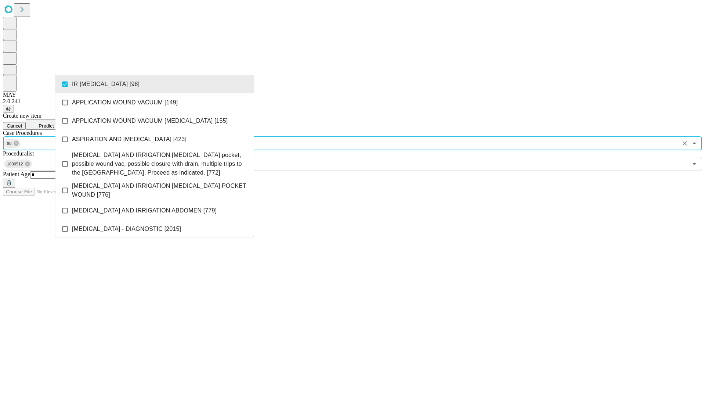 The width and height of the screenshot is (705, 397). Describe the element at coordinates (14, 126) in the screenshot. I see `span: Cancel` at that location.